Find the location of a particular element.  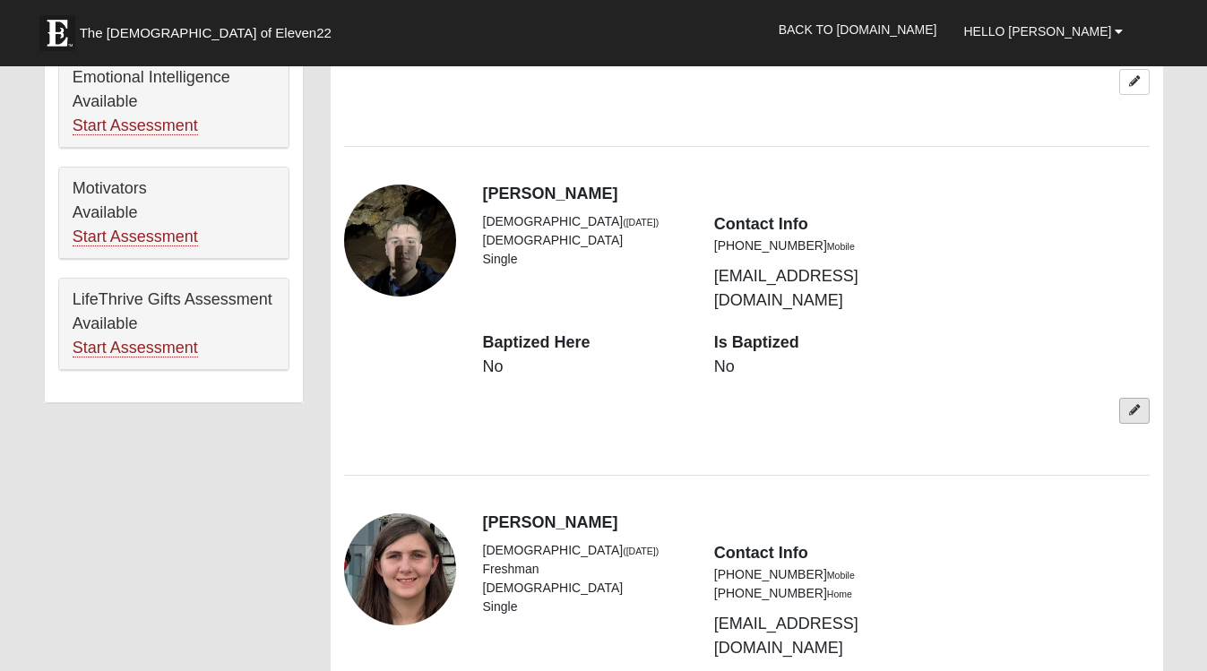

div: Motivators Available is located at coordinates (174, 213).